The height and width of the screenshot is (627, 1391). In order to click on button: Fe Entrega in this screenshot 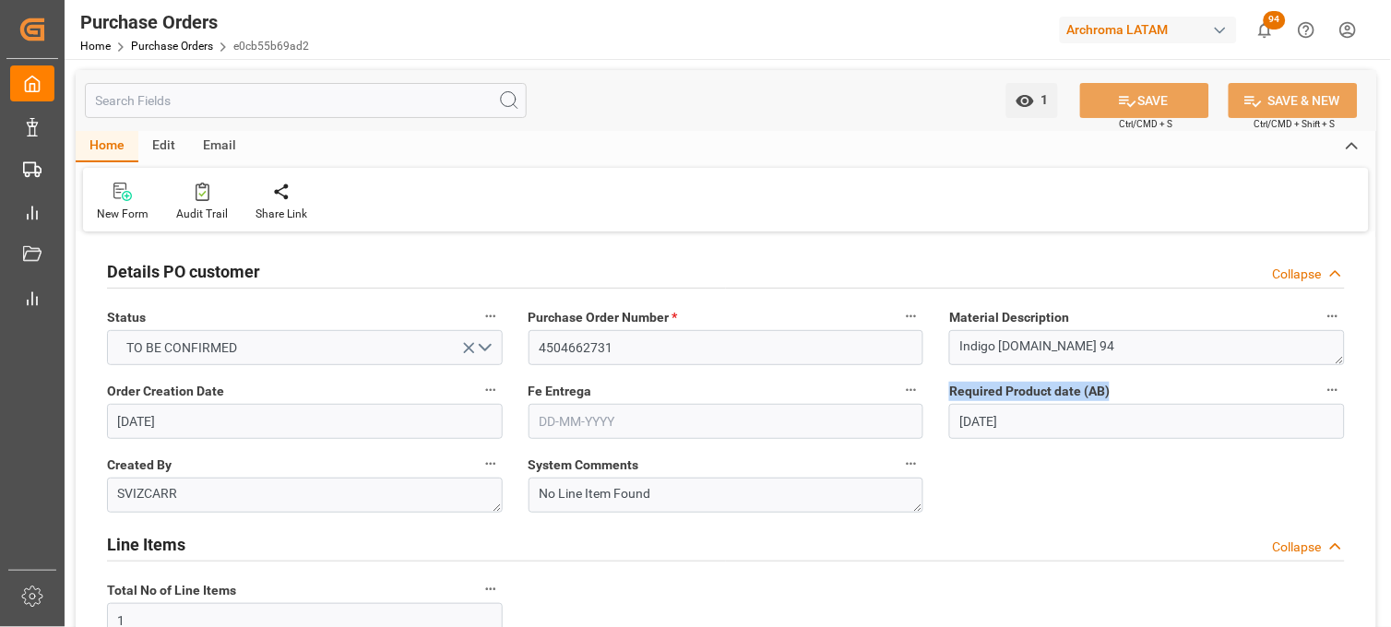, I will do `click(911, 390)`.